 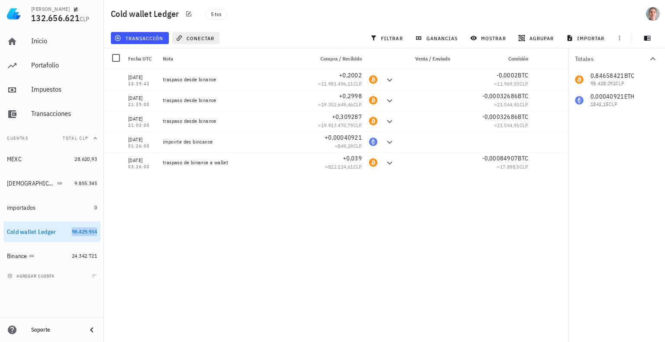 What do you see at coordinates (52, 42) in the screenshot?
I see `a: Inicio` at bounding box center [52, 42].